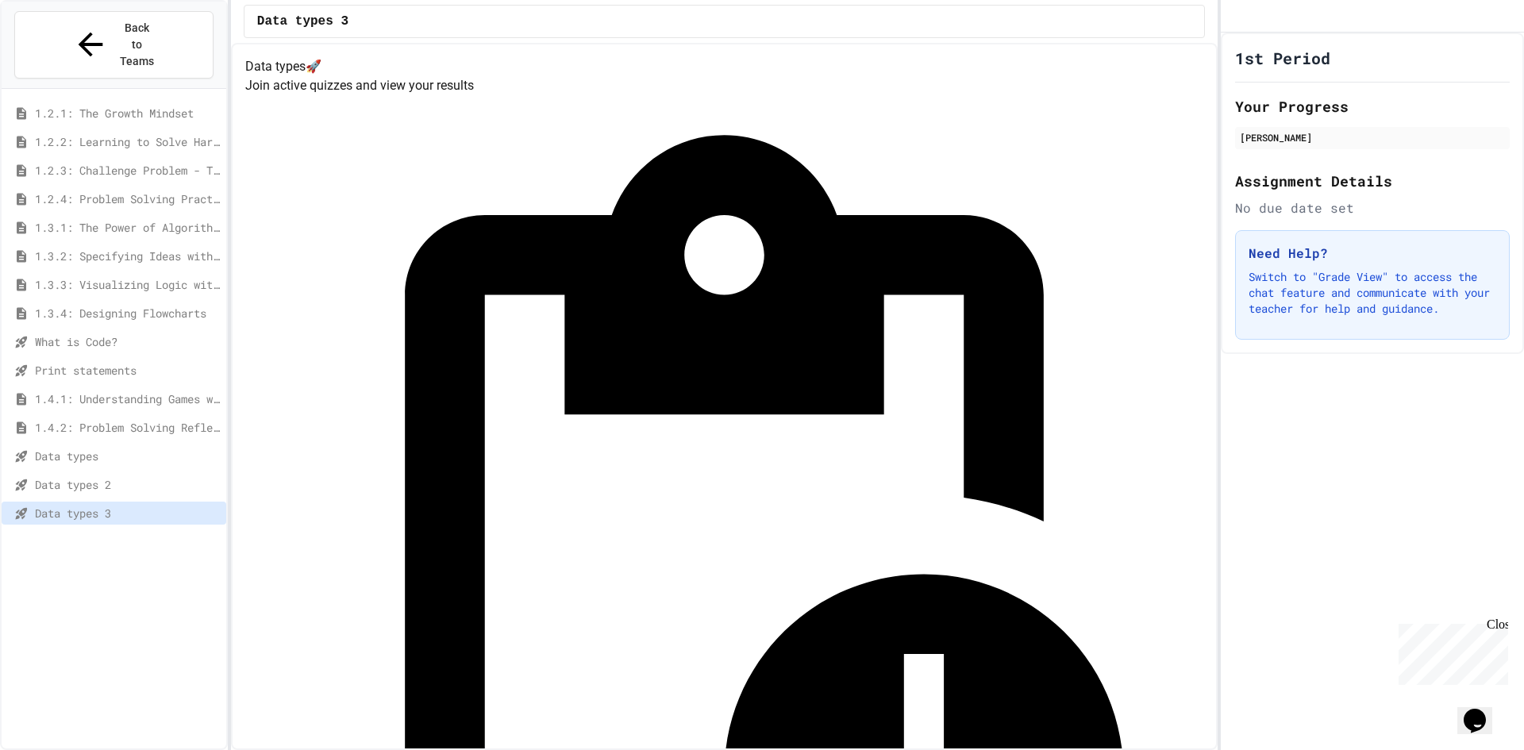  Describe the element at coordinates (127, 427) in the screenshot. I see `span: 1.4.2: Problem Solving Reflection` at that location.